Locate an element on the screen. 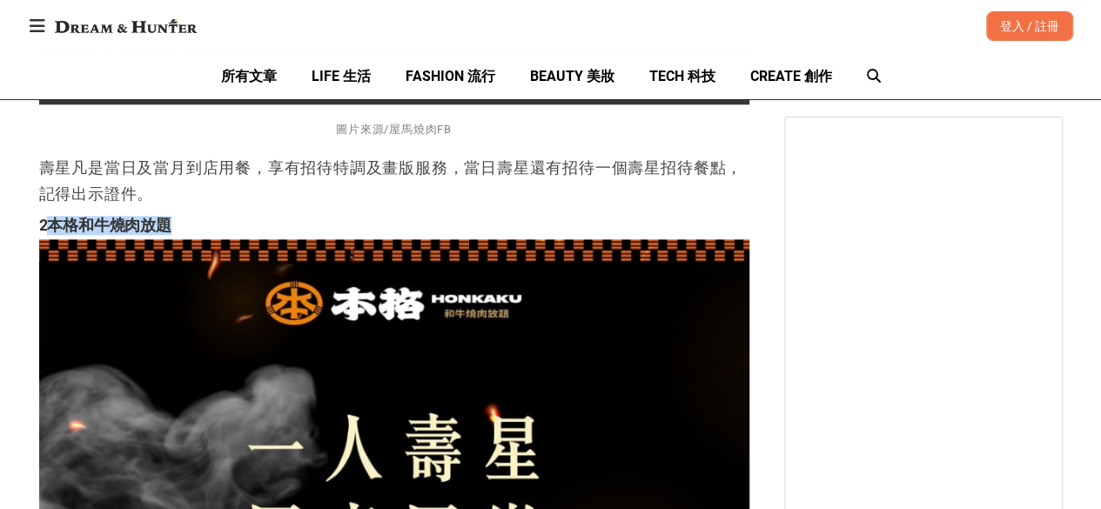 The height and width of the screenshot is (509, 1101). a: 所有文章 is located at coordinates (249, 76).